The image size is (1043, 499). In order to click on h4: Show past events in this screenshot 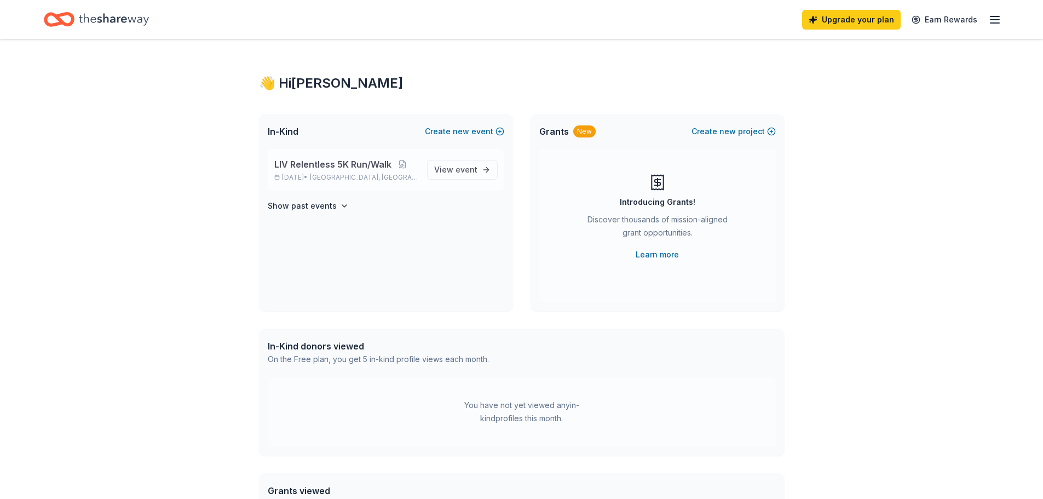, I will do `click(302, 206)`.